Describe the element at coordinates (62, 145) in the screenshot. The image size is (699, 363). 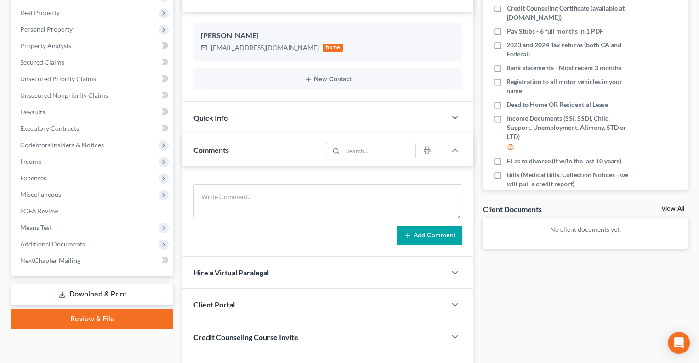
I see `span: Codebtors Insiders & Notices` at that location.